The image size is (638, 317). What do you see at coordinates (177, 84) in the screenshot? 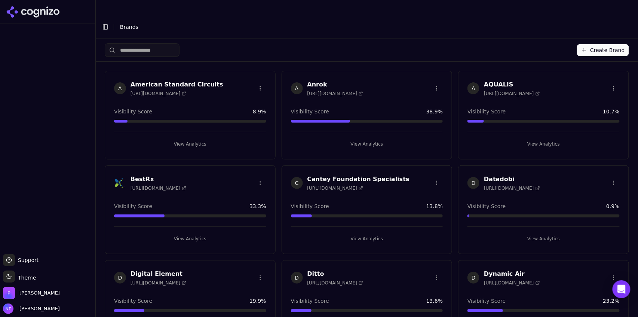
I see `h3: American Standard Circuits` at bounding box center [177, 84].